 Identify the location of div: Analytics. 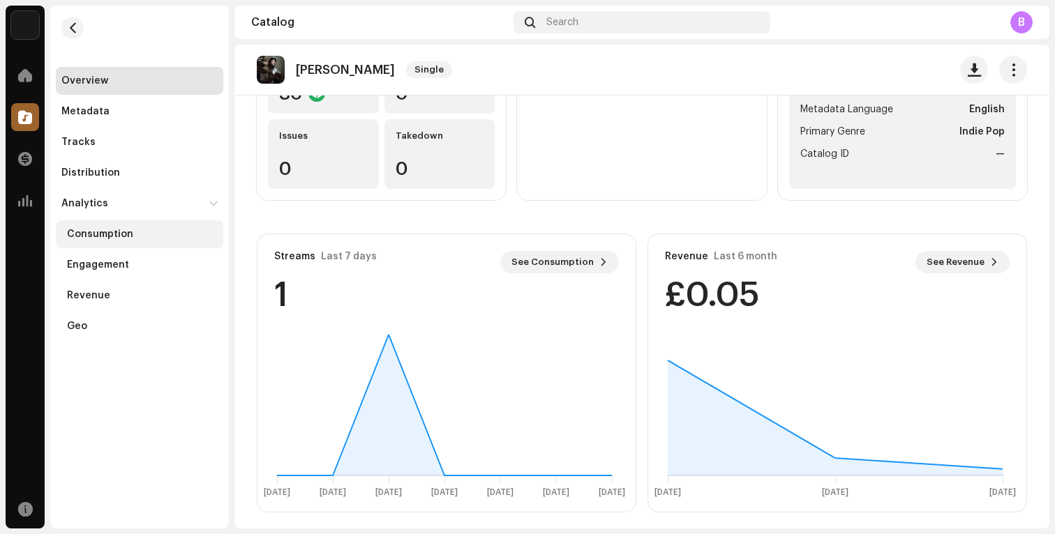
(84, 204).